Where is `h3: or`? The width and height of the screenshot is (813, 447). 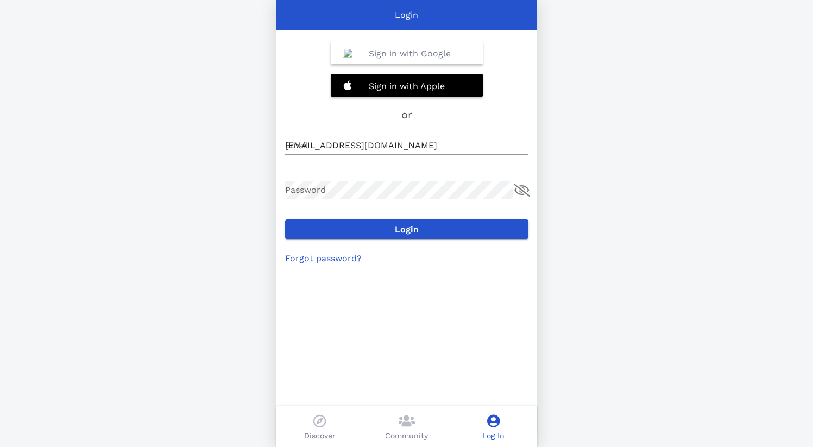
h3: or is located at coordinates (407, 115).